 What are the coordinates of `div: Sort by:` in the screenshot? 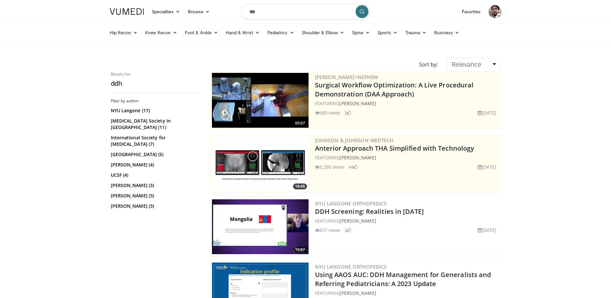 It's located at (429, 64).